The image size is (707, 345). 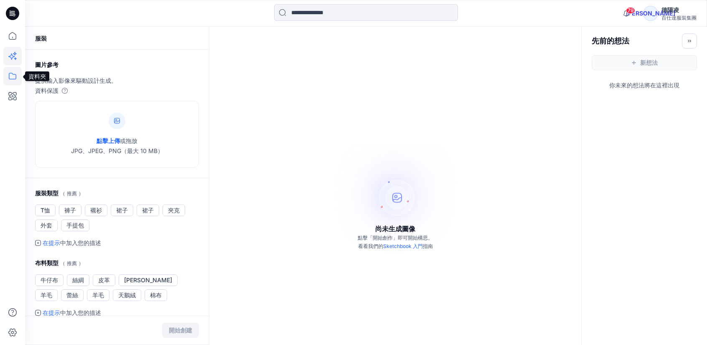 What do you see at coordinates (428, 246) in the screenshot?
I see `font: 指南` at bounding box center [428, 246].